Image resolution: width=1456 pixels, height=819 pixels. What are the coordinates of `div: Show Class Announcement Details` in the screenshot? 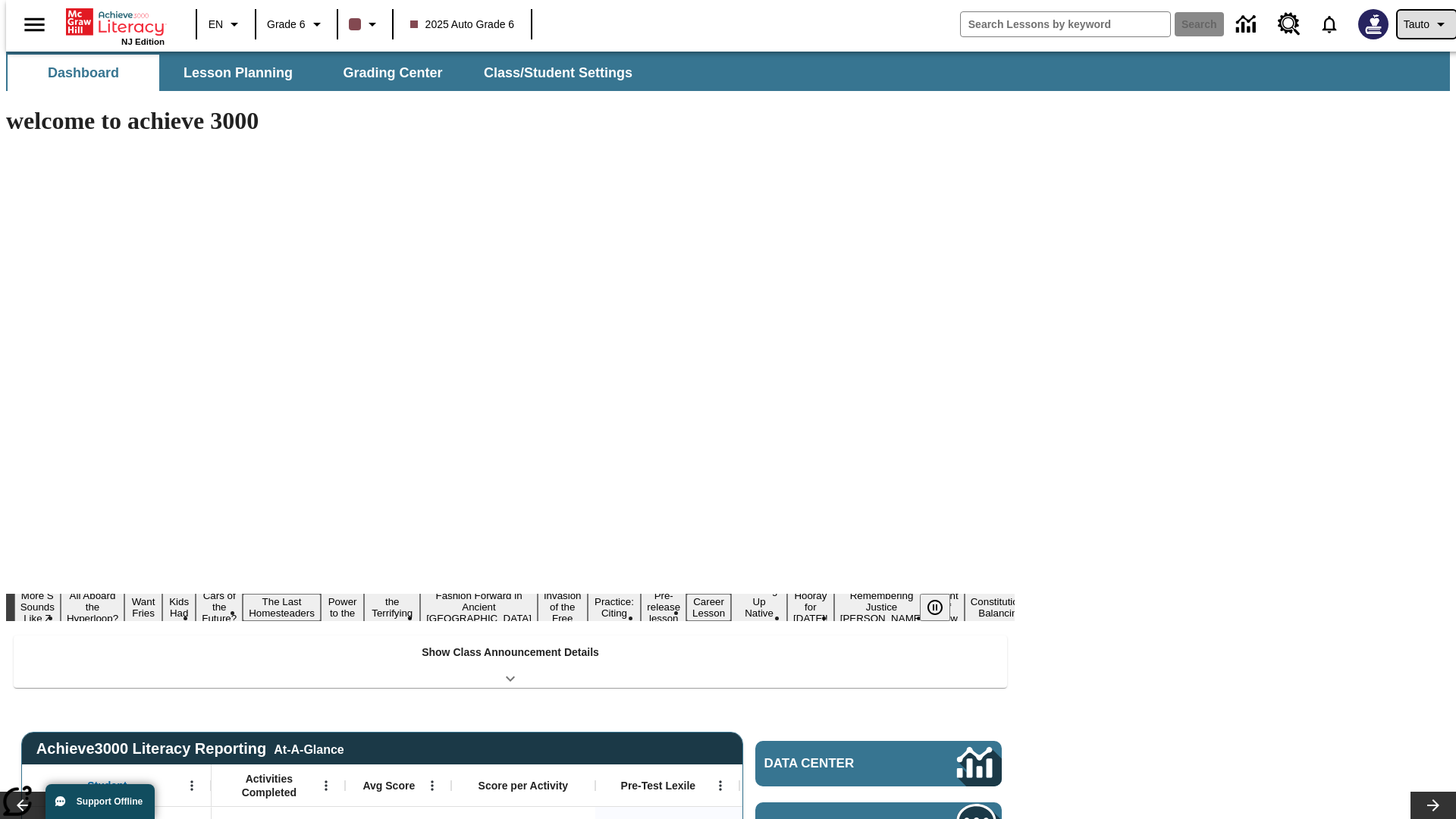 It's located at (510, 661).